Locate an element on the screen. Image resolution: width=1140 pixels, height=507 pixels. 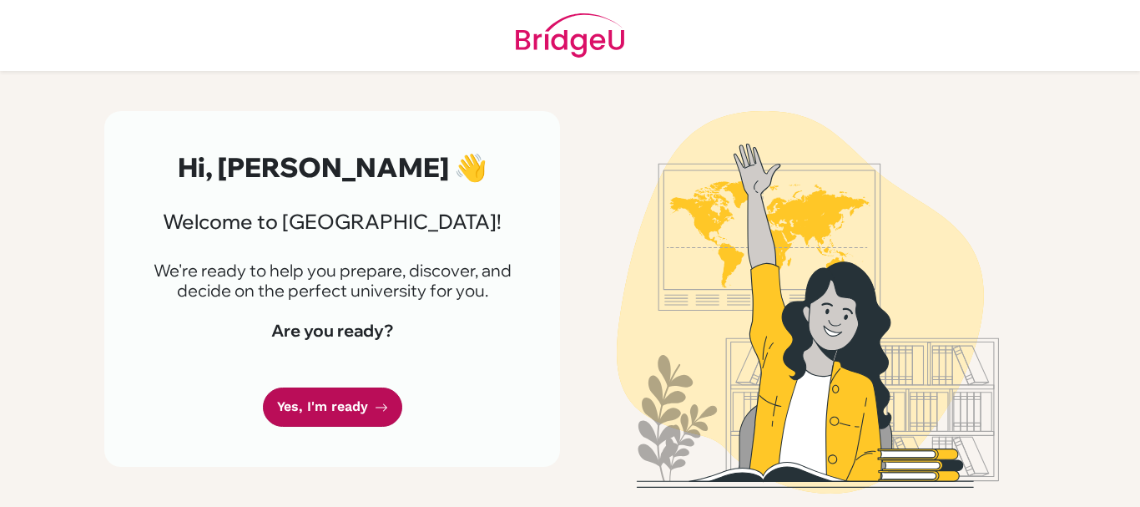
a: Yes, I'm ready is located at coordinates (332, 406).